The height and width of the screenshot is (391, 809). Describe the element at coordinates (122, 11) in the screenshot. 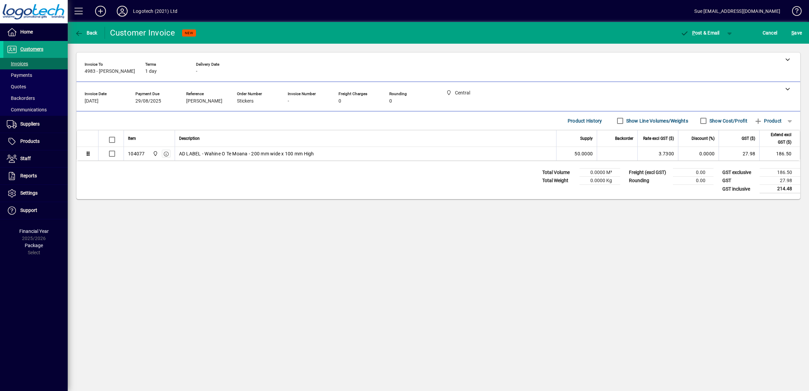

I see `button: Profile` at that location.